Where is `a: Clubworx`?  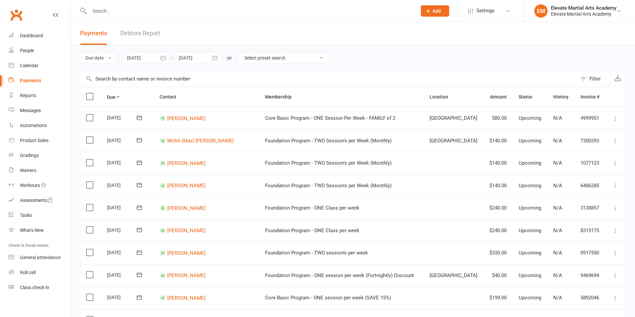 a: Clubworx is located at coordinates (16, 15).